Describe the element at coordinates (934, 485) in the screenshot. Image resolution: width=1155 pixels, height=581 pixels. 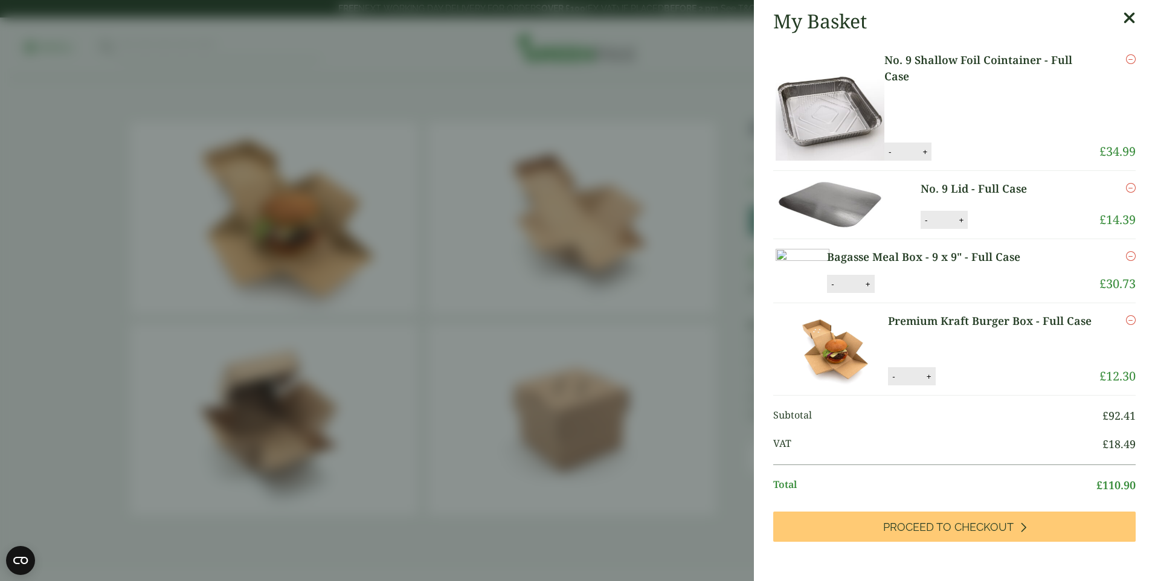
I see `span: Total` at that location.